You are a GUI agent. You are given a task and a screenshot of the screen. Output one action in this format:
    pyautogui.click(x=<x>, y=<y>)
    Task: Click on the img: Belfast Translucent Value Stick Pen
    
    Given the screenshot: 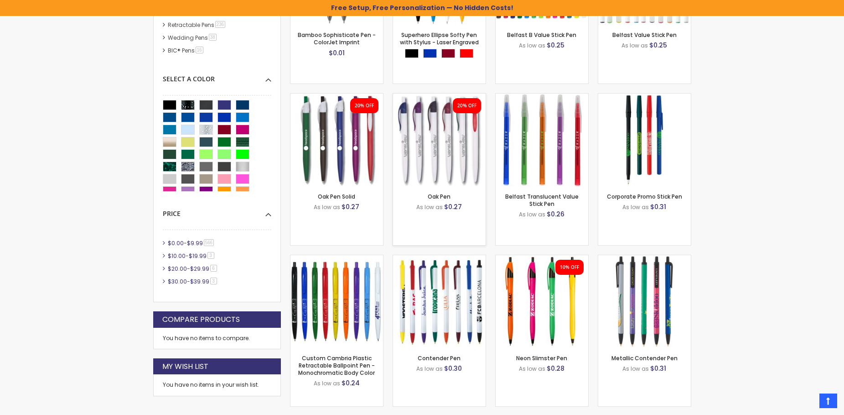 What is the action you would take?
    pyautogui.click(x=542, y=140)
    